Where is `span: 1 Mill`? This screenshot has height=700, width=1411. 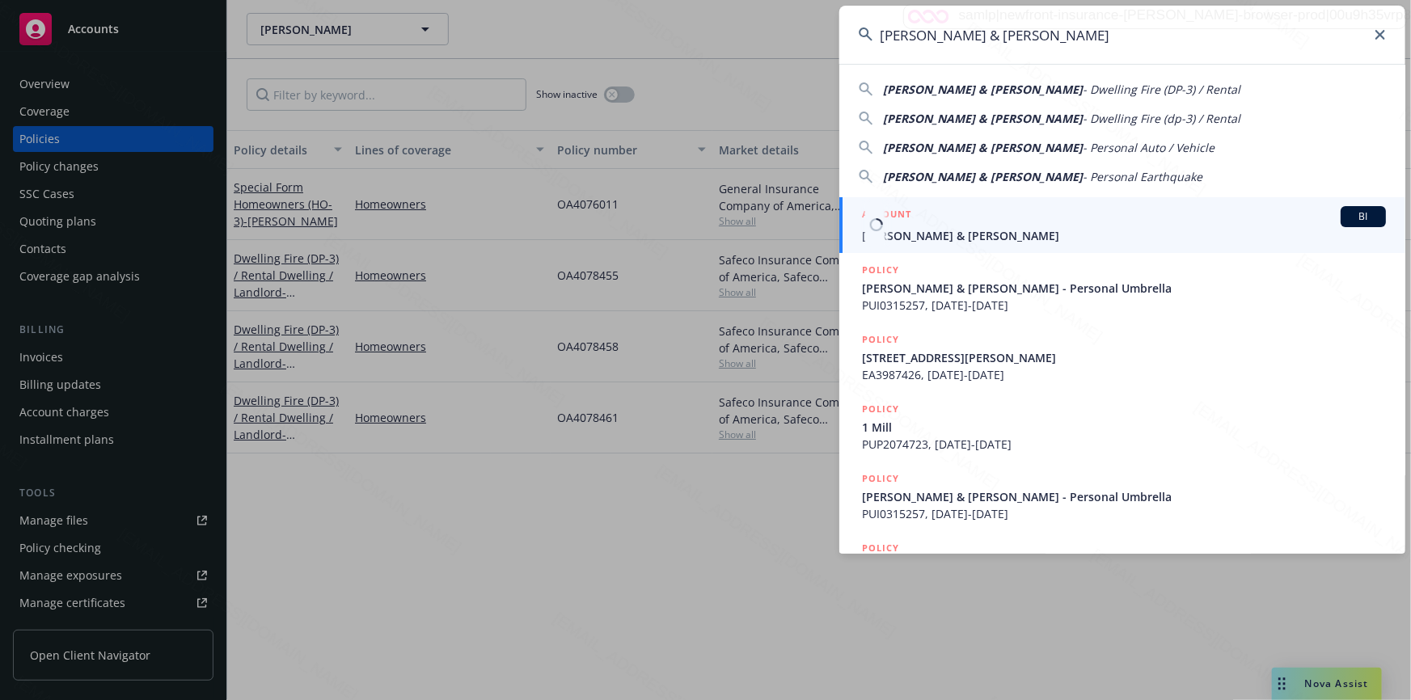
span: 1 Mill is located at coordinates (1124, 427).